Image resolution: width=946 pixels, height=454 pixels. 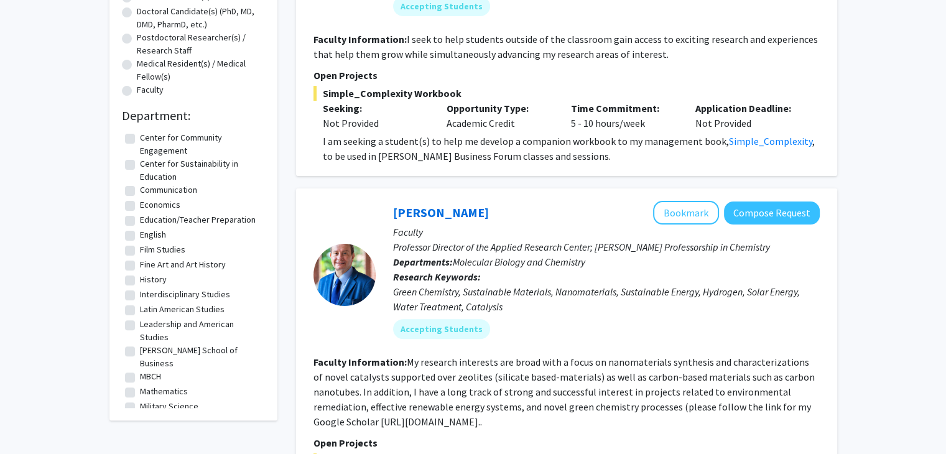 What do you see at coordinates (153, 279) in the screenshot?
I see `label: History` at bounding box center [153, 279].